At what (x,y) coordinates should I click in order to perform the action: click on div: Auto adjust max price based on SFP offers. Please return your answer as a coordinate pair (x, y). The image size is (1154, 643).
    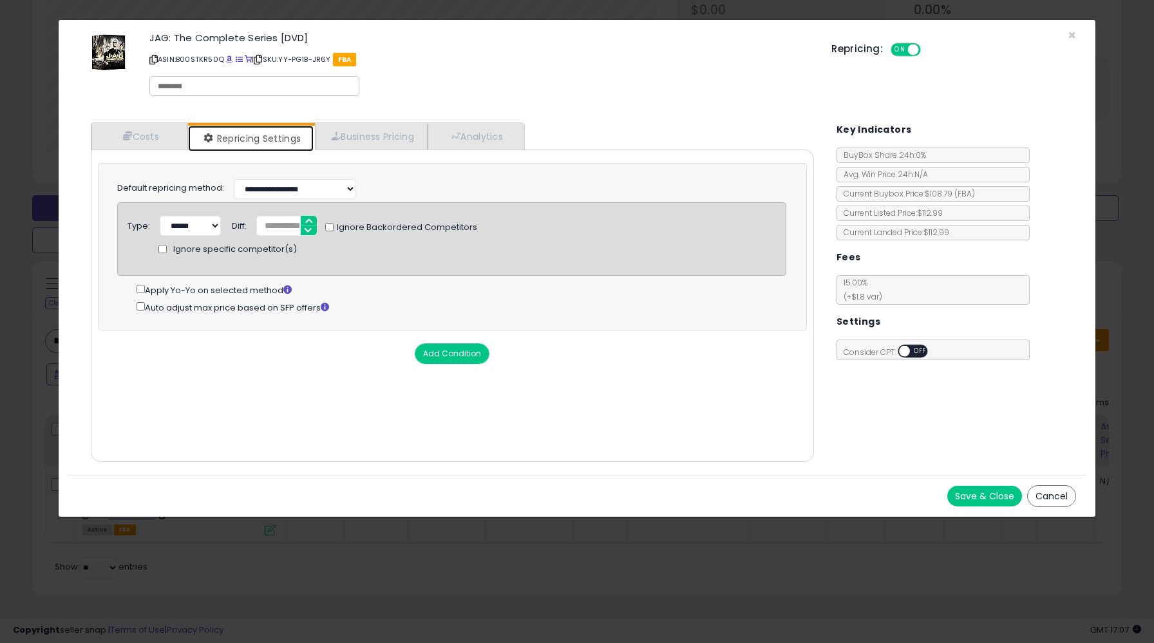
    Looking at the image, I should click on (462, 307).